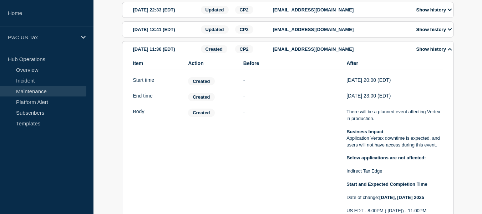 This screenshot has width=482, height=214. Describe the element at coordinates (291, 63) in the screenshot. I see `span: Before` at that location.